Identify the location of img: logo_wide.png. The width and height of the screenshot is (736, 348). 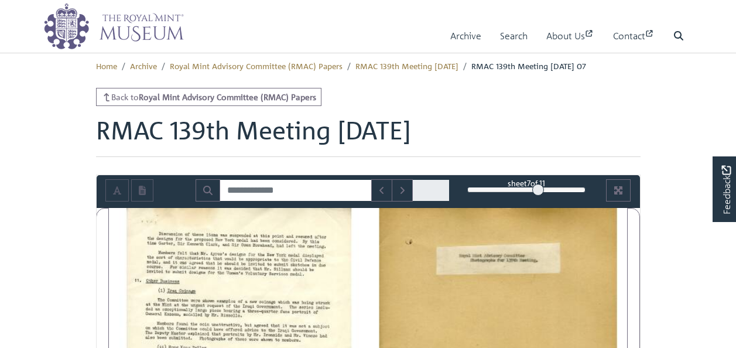
(114, 26).